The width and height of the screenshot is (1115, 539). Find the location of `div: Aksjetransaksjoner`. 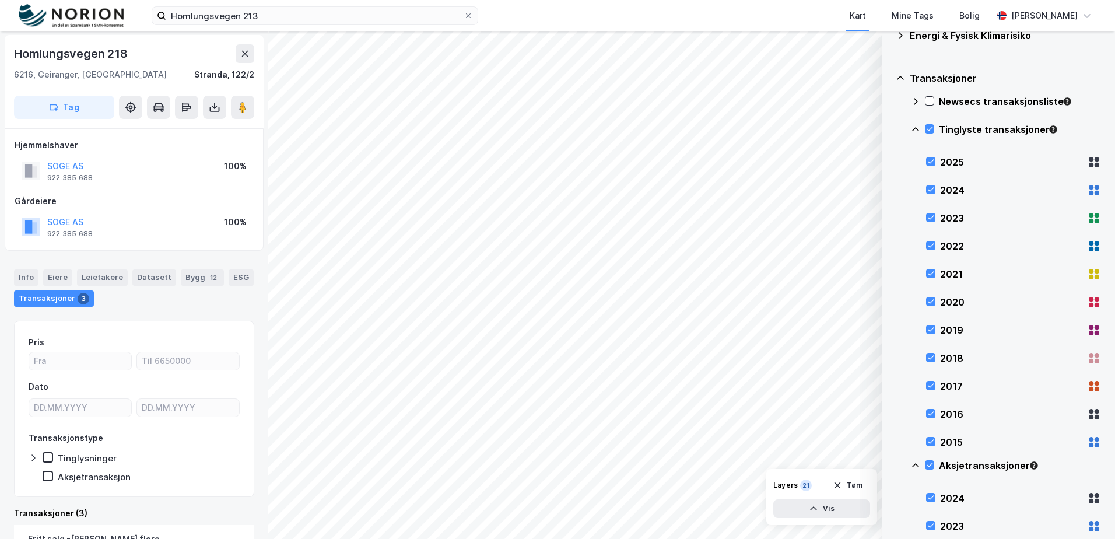

div: Aksjetransaksjoner is located at coordinates (1020, 466).